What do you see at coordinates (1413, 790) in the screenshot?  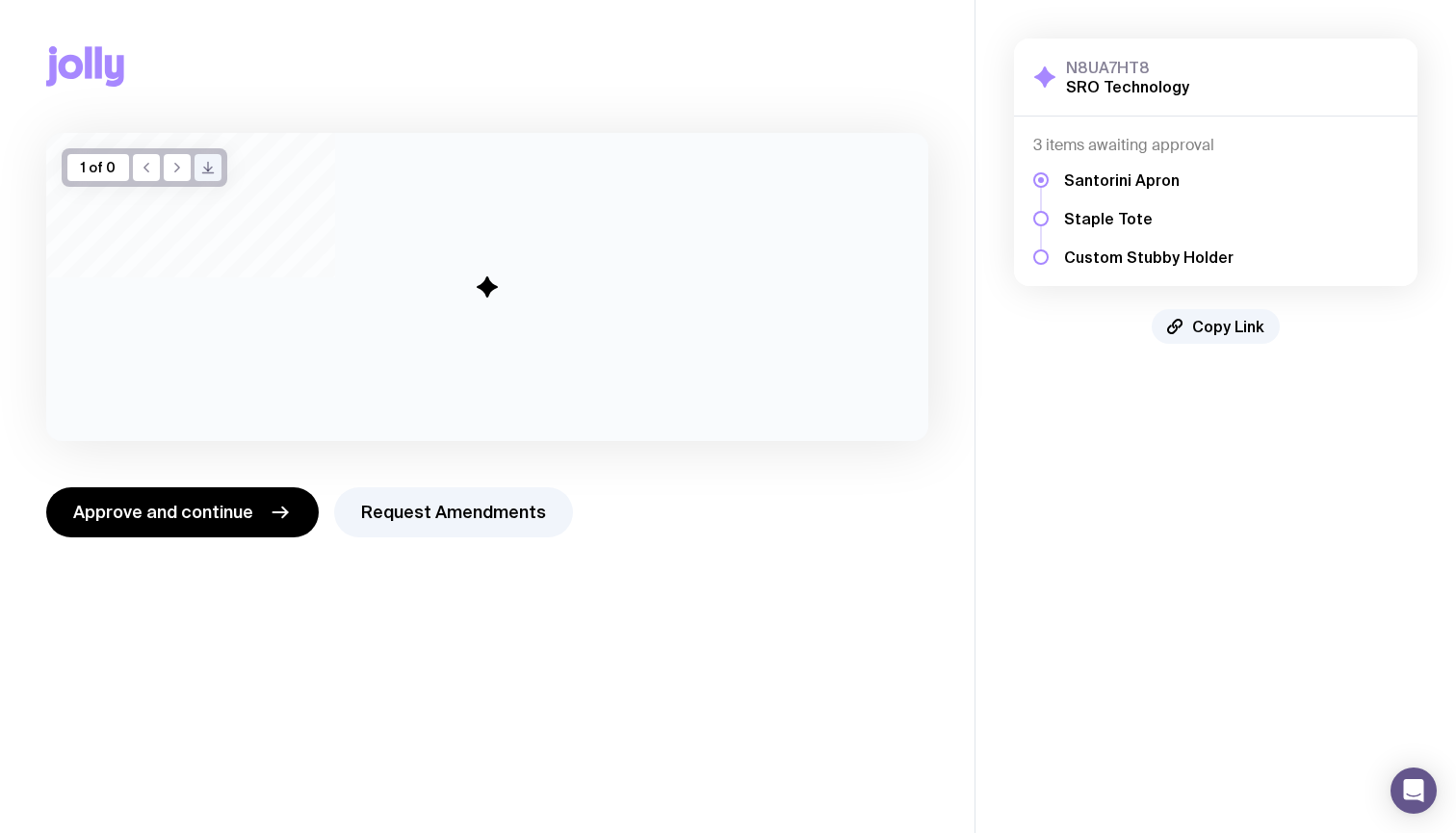 I see `div: Open Intercom Messenger` at bounding box center [1413, 790].